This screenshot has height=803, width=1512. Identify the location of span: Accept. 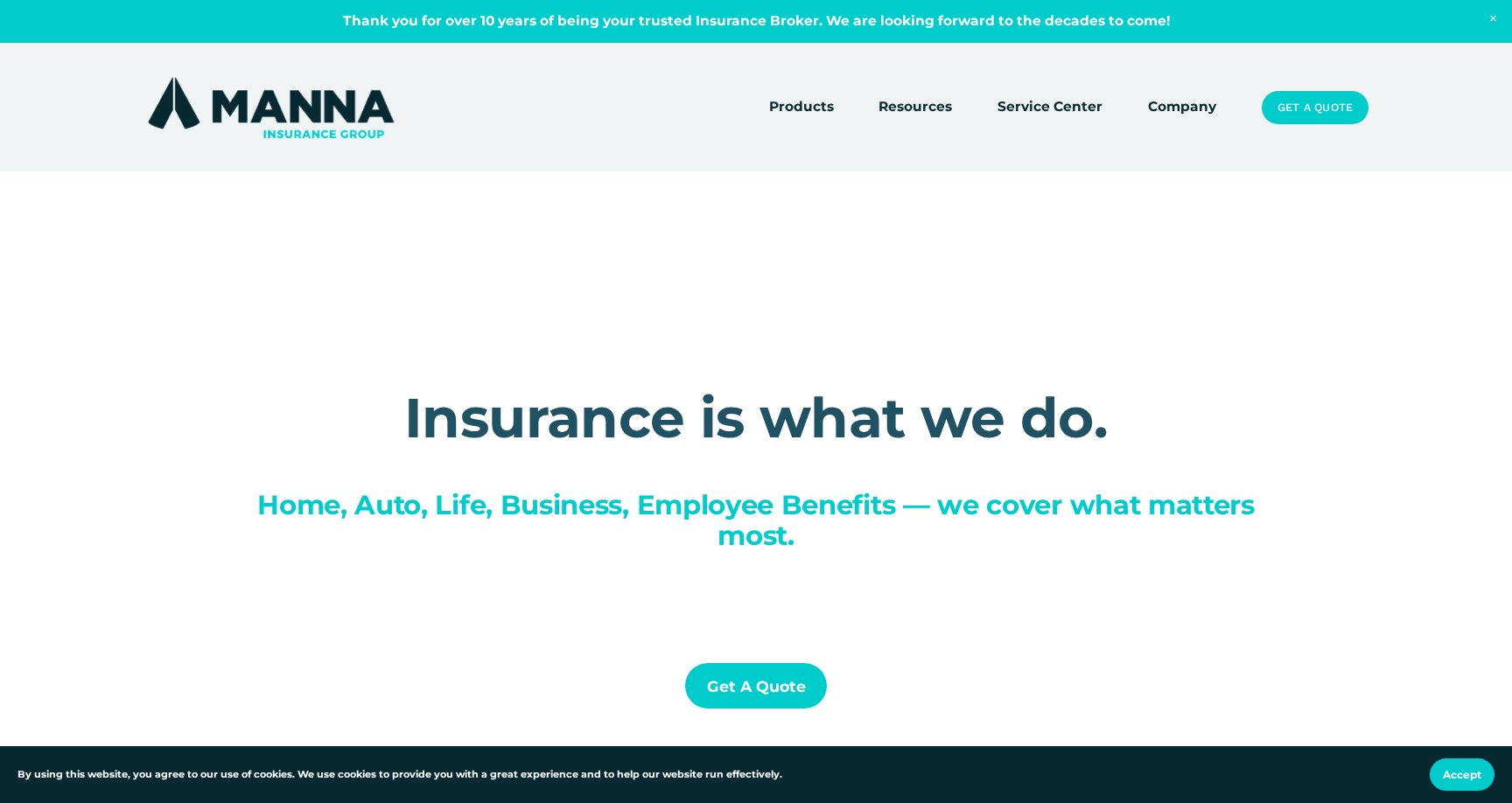
(1462, 774).